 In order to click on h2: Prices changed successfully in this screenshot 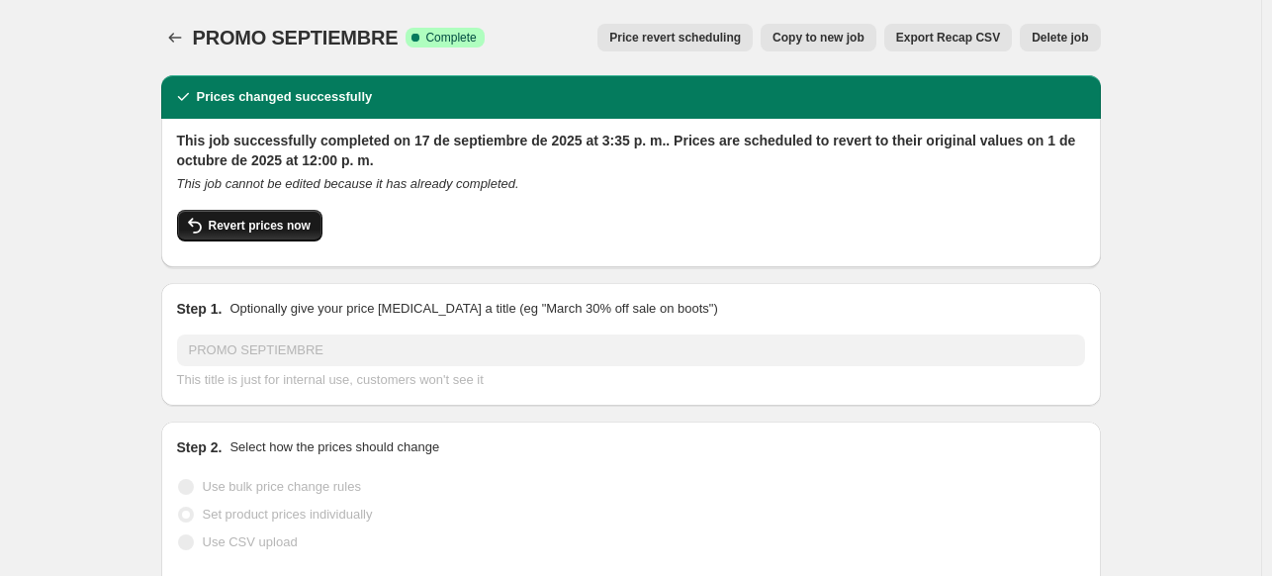, I will do `click(285, 97)`.